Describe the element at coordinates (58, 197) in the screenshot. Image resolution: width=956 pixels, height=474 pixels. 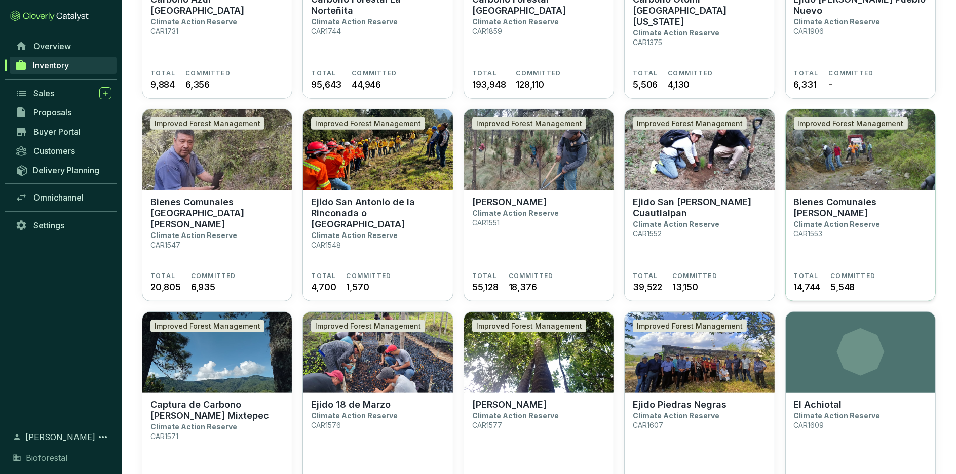
I see `span: Omnichannel` at that location.